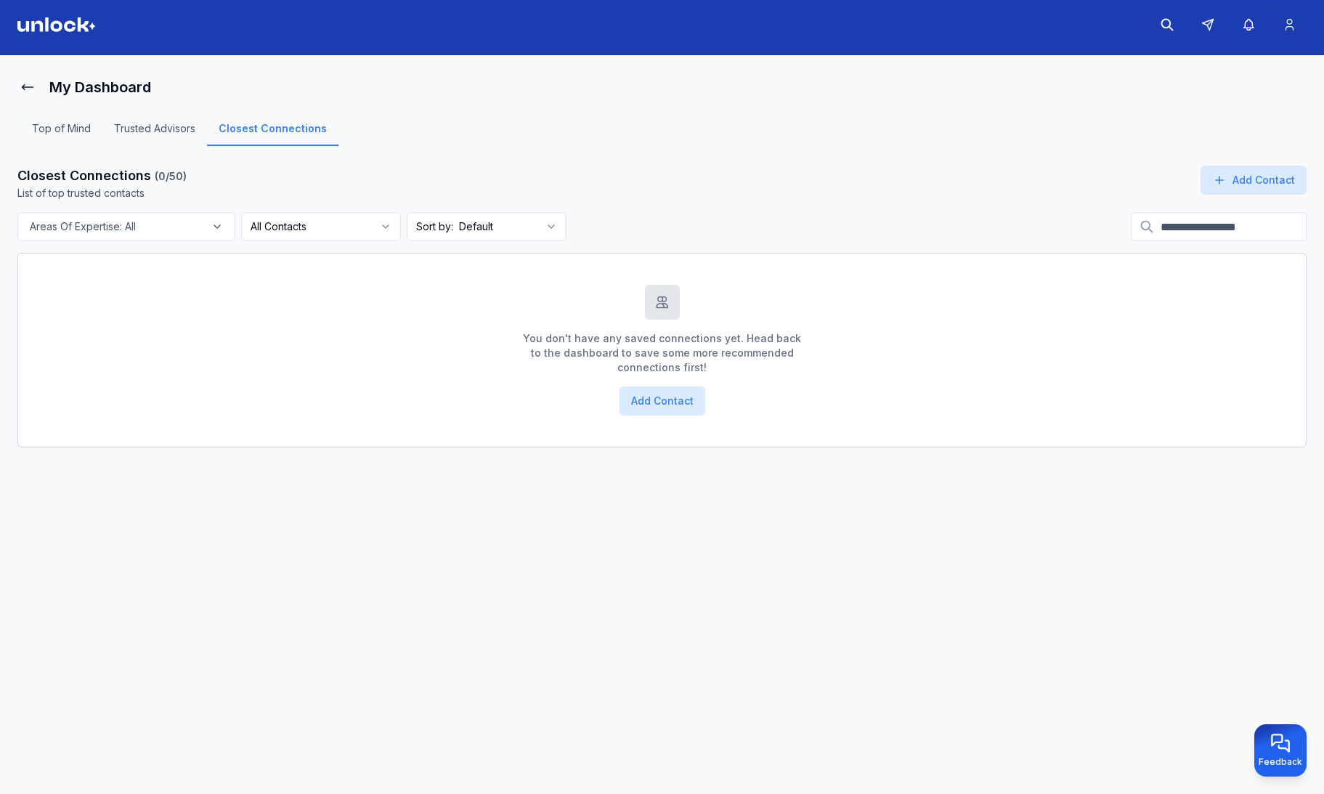  I want to click on span: Areas Of Expertise: All, so click(83, 227).